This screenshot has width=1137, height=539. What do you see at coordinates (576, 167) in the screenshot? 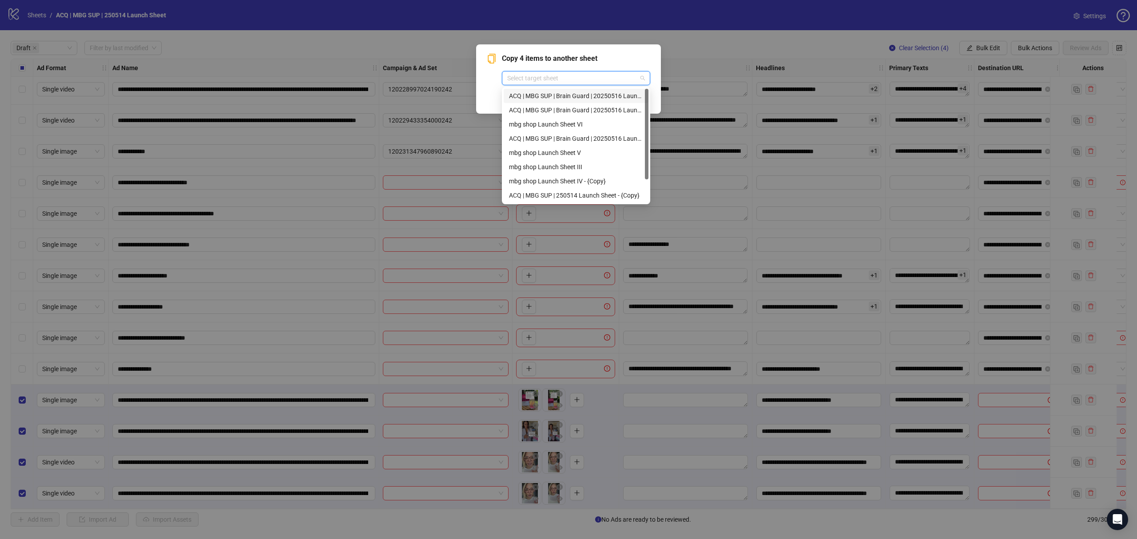
I see `div: mbg shop Launch Sheet III` at bounding box center [576, 167].